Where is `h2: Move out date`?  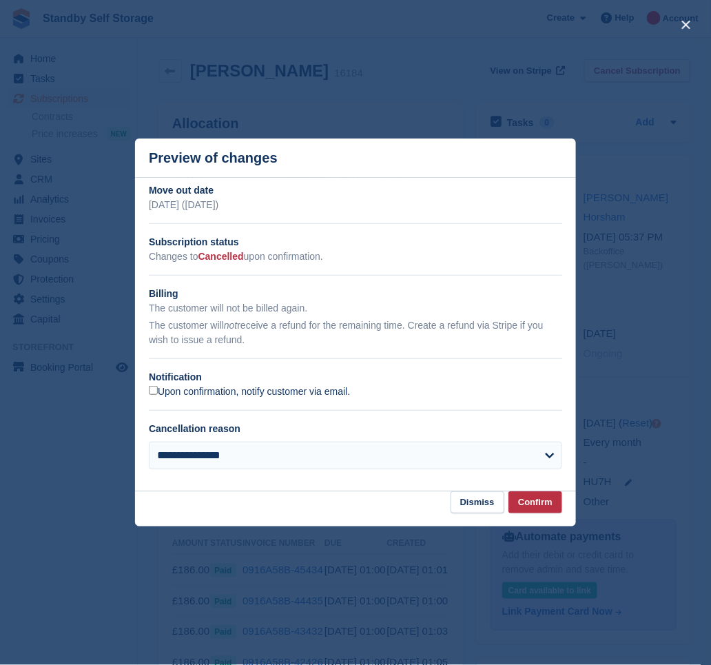 h2: Move out date is located at coordinates (356, 190).